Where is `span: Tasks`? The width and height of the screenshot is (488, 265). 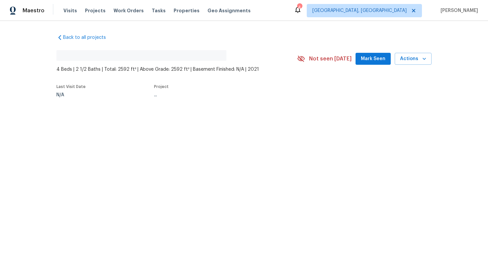 span: Tasks is located at coordinates (159, 11).